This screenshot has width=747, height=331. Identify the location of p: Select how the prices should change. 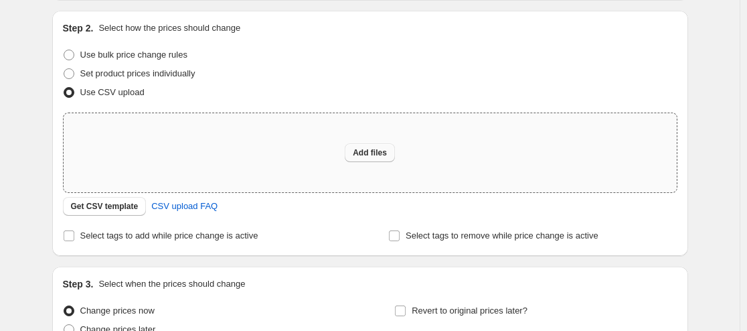
(169, 28).